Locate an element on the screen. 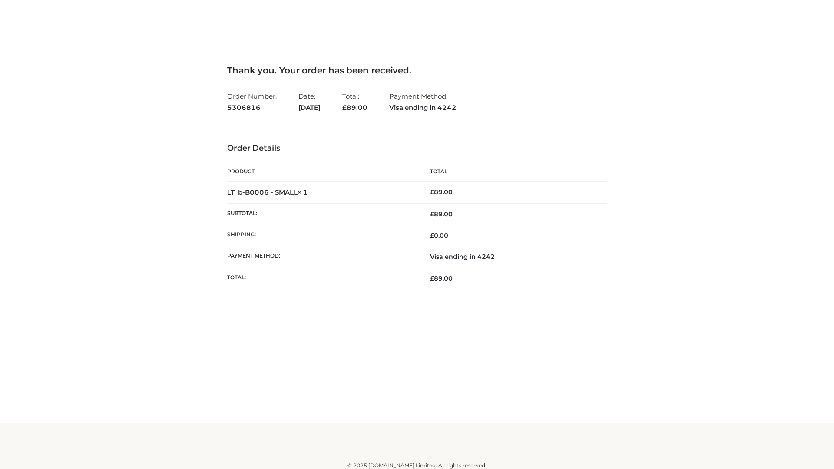 The height and width of the screenshot is (469, 834). strong: LT_b-B0006 - SMALL is located at coordinates (268, 192).